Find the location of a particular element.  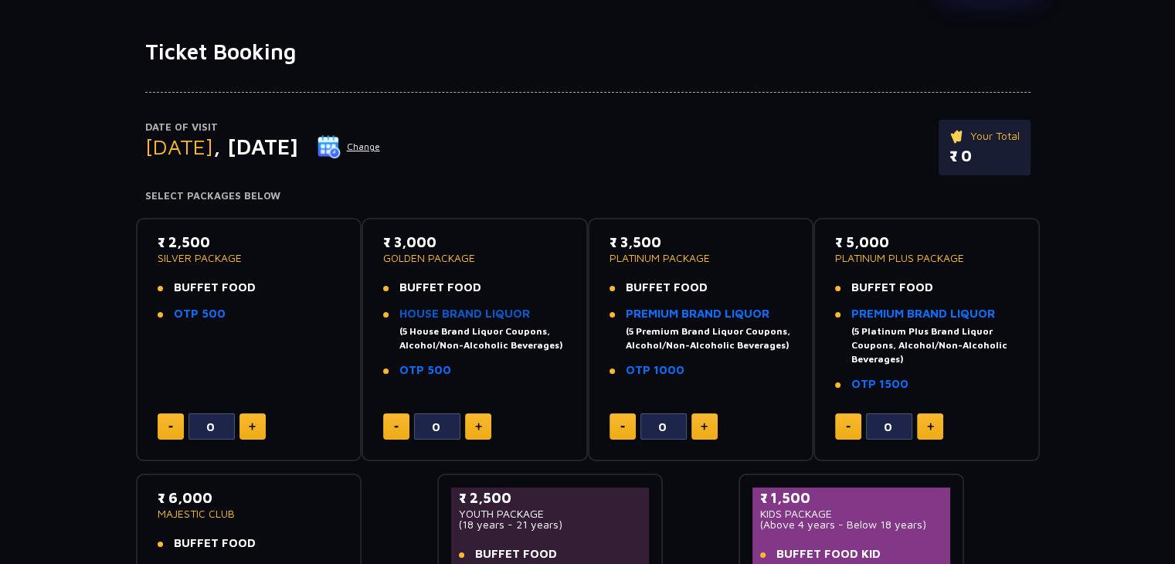

p: ₹ 3,000 is located at coordinates (474, 242).